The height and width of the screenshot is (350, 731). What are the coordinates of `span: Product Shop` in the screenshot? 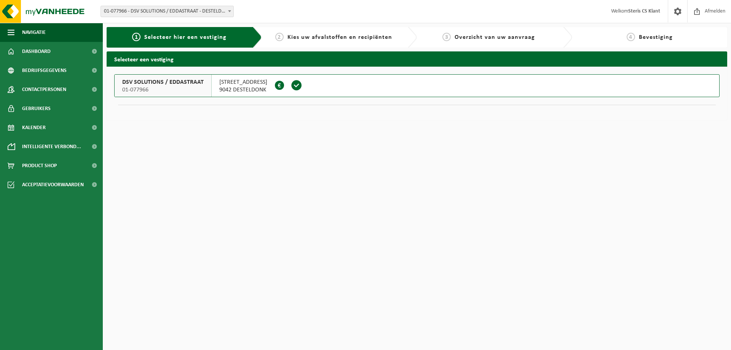 It's located at (39, 166).